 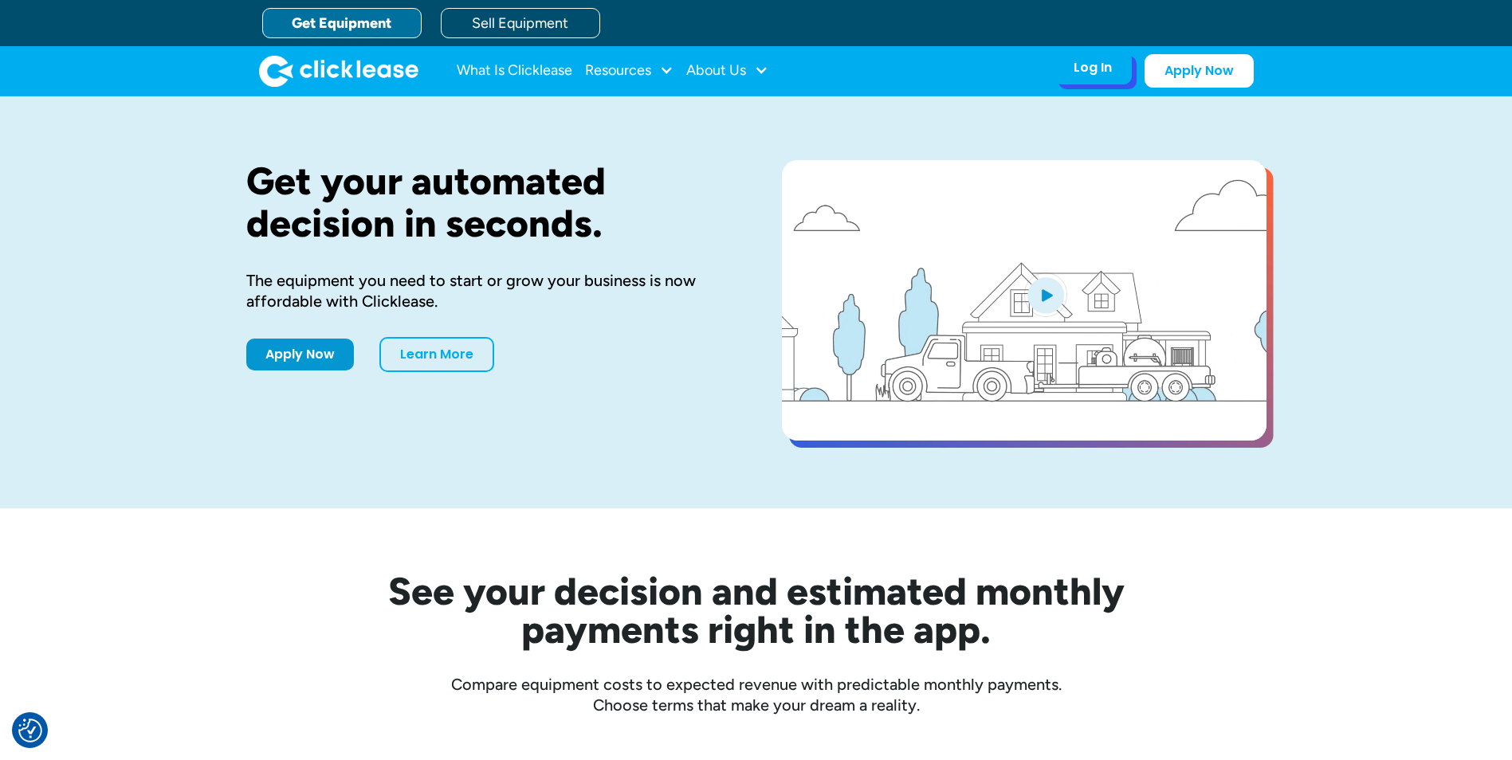 What do you see at coordinates (629, 71) in the screenshot?
I see `div: Resources` at bounding box center [629, 71].